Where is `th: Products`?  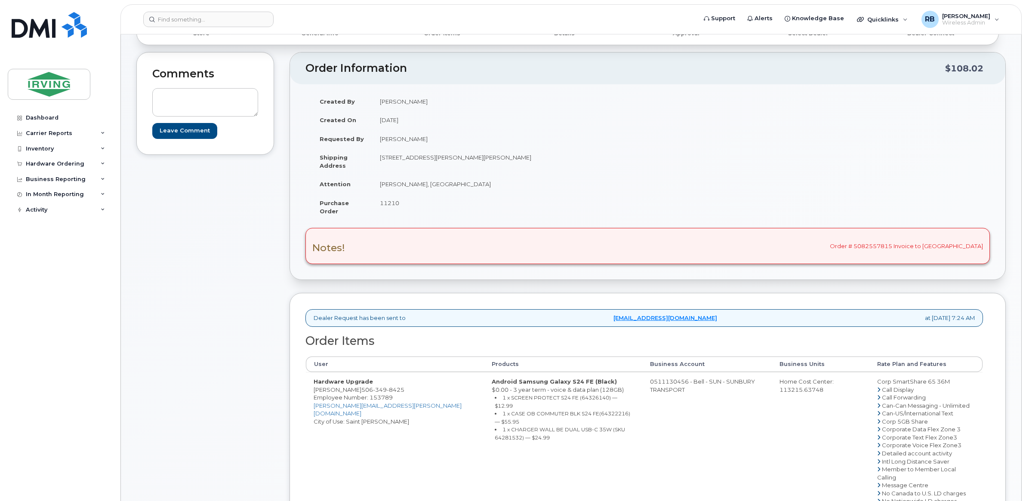 th: Products is located at coordinates (563, 365).